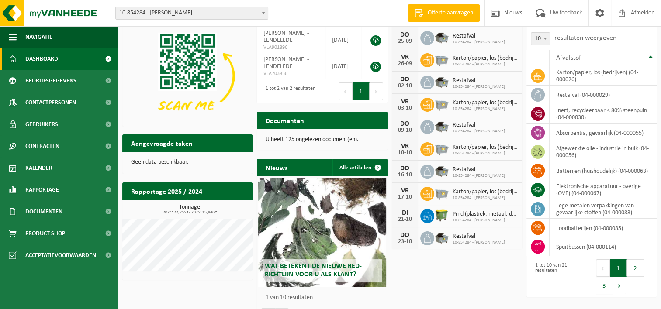  I want to click on h2: Nieuws, so click(277, 167).